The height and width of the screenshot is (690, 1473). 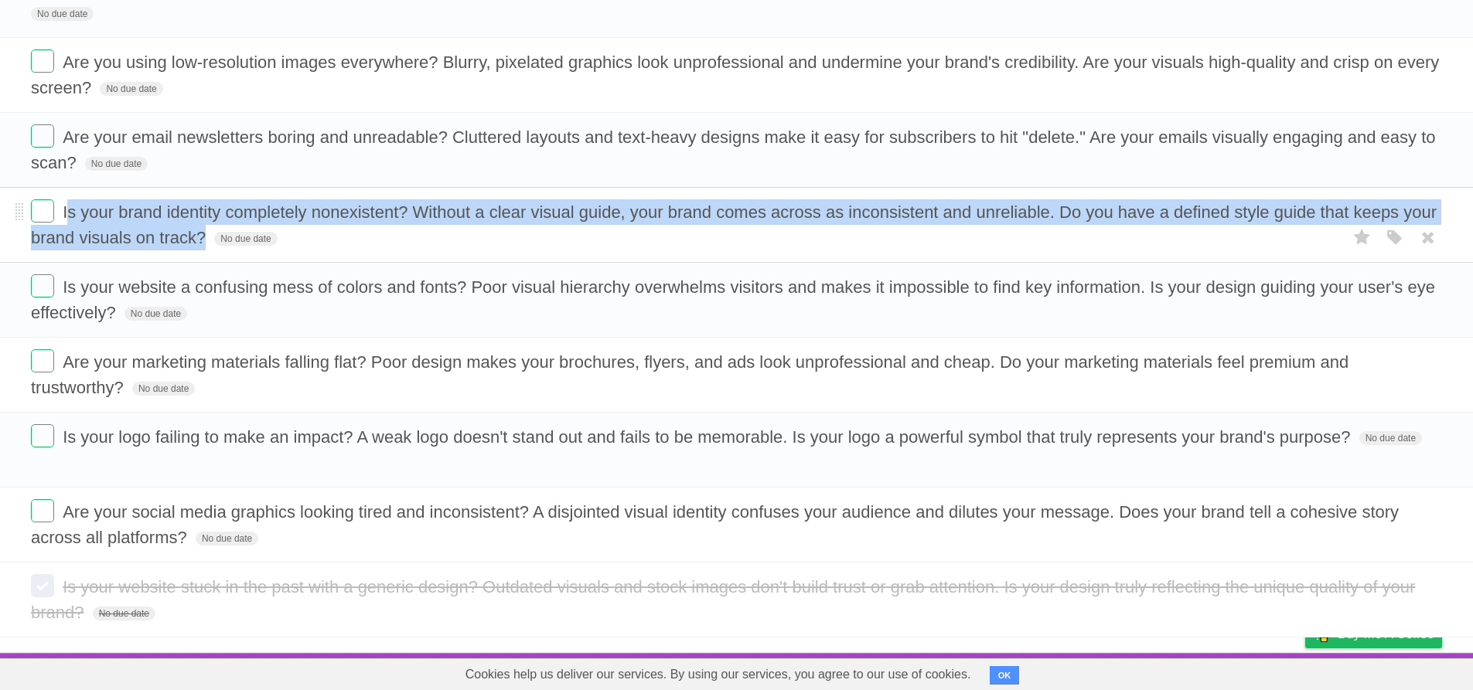 What do you see at coordinates (1385, 634) in the screenshot?
I see `span: Buy me a coffee` at bounding box center [1385, 634].